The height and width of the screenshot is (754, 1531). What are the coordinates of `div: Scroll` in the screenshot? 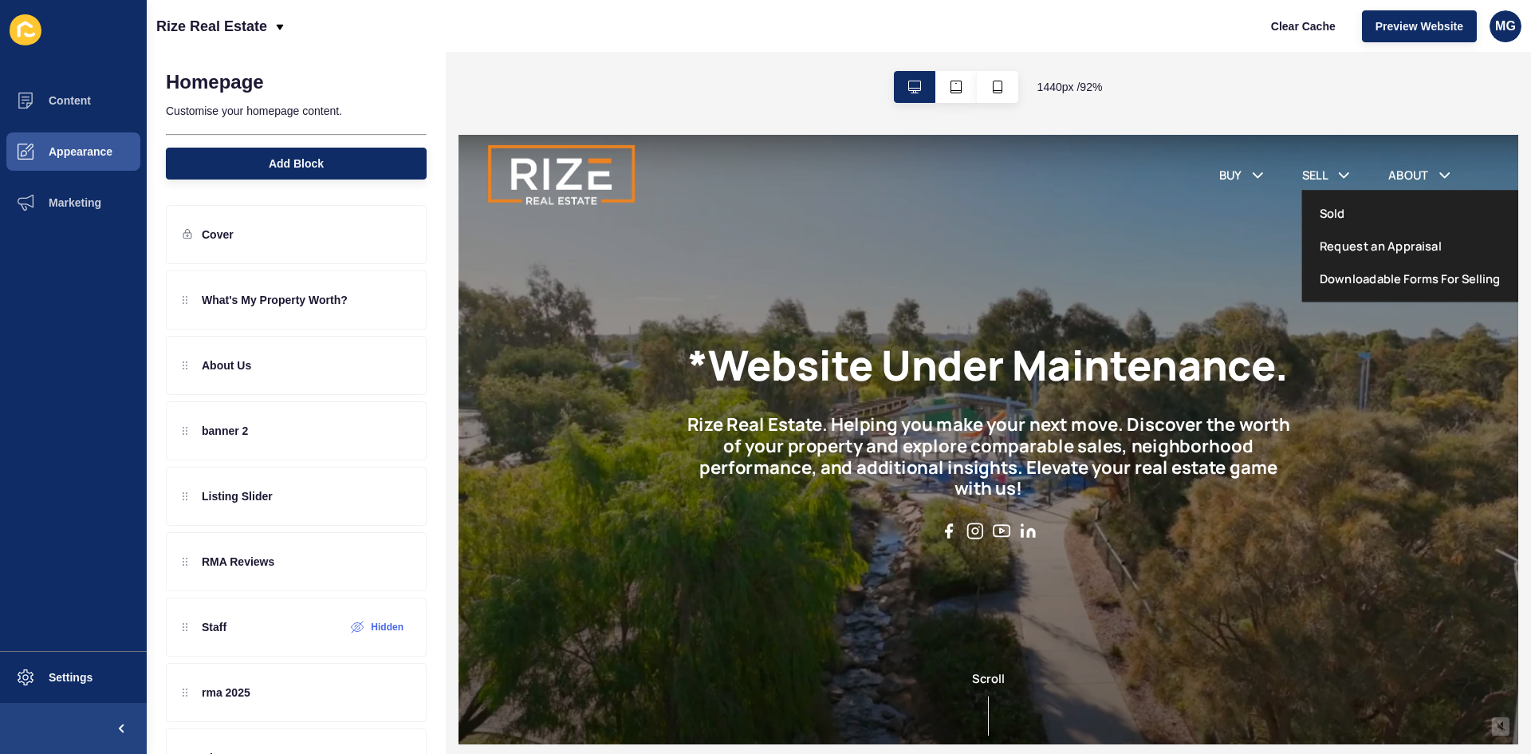 It's located at (574, 615).